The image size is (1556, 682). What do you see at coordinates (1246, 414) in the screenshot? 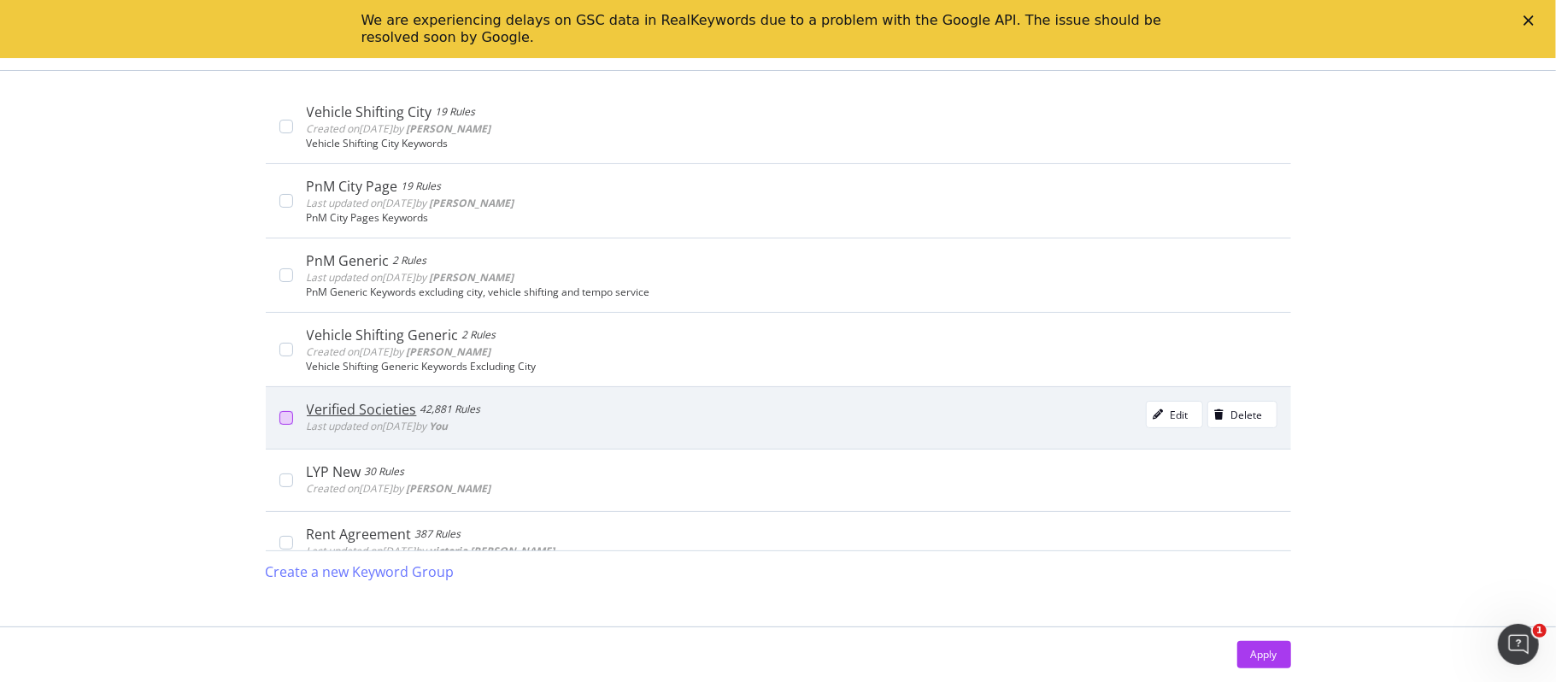
I see `div: Delete` at bounding box center [1246, 414].